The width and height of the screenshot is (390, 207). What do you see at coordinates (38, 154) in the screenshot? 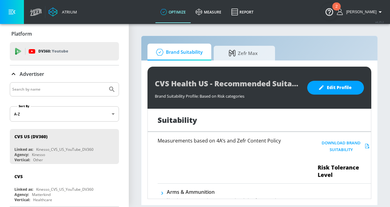
I see `div: Kinesso` at bounding box center [38, 154].